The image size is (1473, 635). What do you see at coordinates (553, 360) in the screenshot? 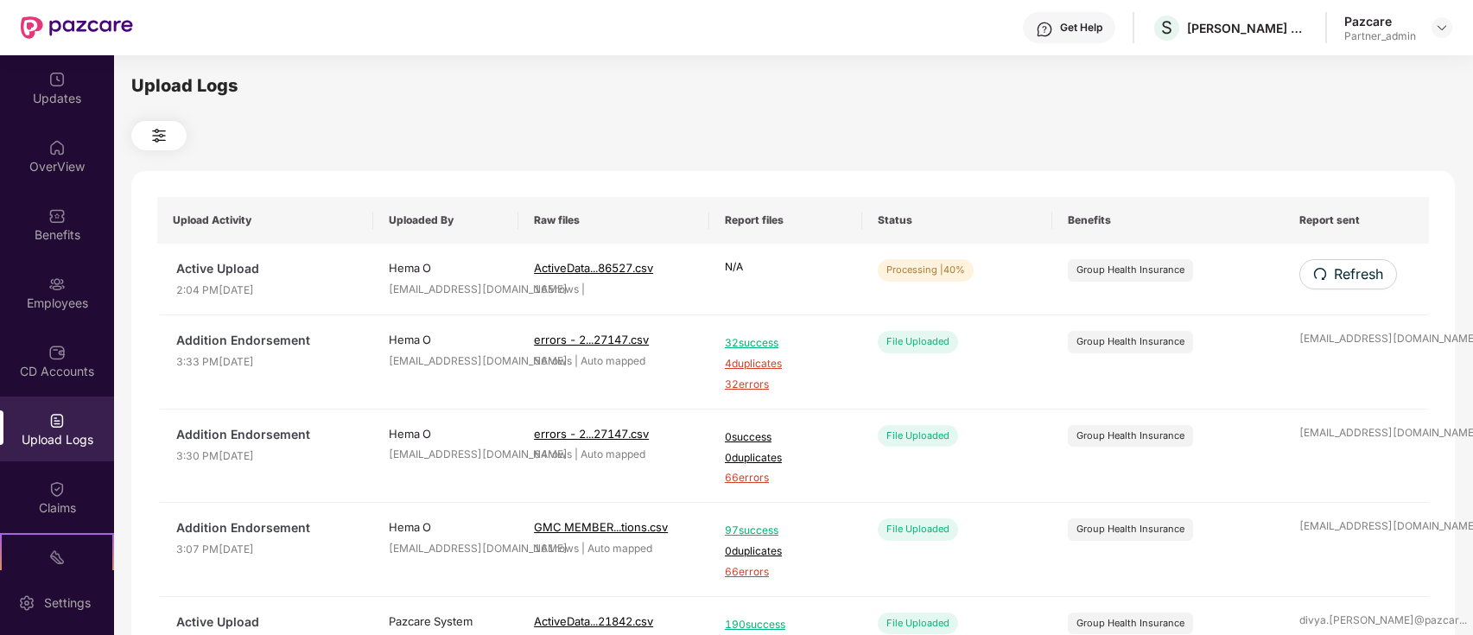
I see `span: 56 rows` at bounding box center [553, 360].